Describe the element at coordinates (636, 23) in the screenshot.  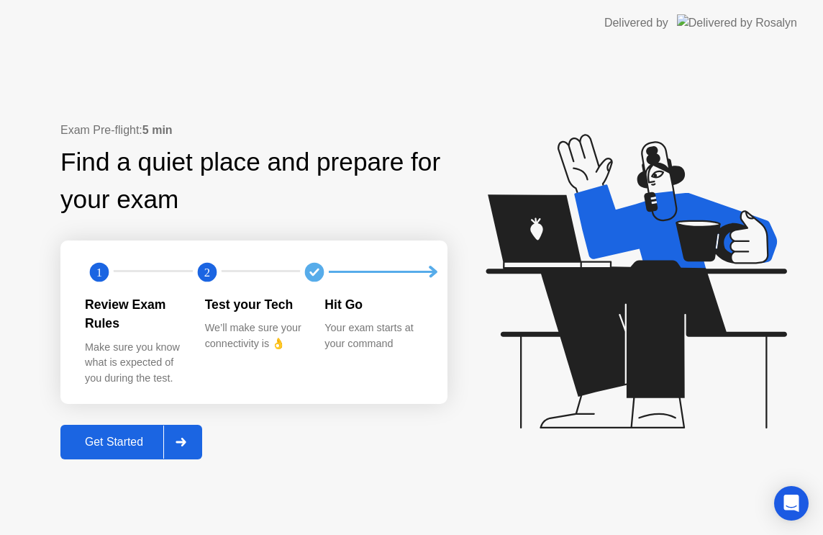
I see `div: Delivered by` at that location.